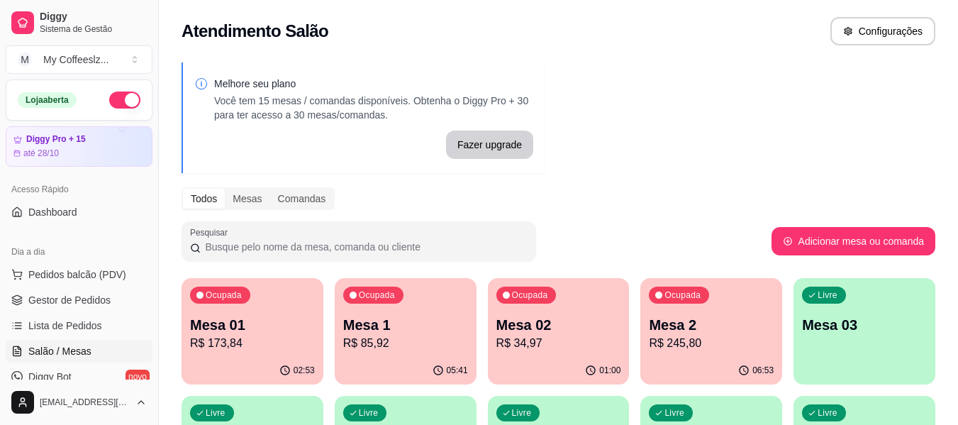 This screenshot has height=425, width=958. What do you see at coordinates (406, 343) in the screenshot?
I see `p: R$ 85,92` at bounding box center [406, 343].